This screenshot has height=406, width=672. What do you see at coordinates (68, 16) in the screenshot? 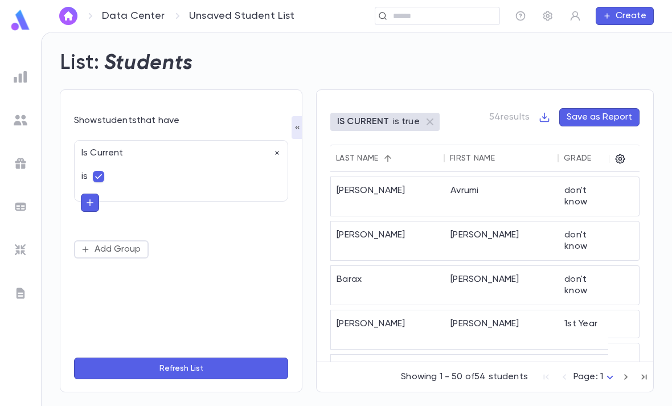
I see `img: home_white.a664292cf8c1dea59945f0da9f25487c.svg` at bounding box center [68, 16].